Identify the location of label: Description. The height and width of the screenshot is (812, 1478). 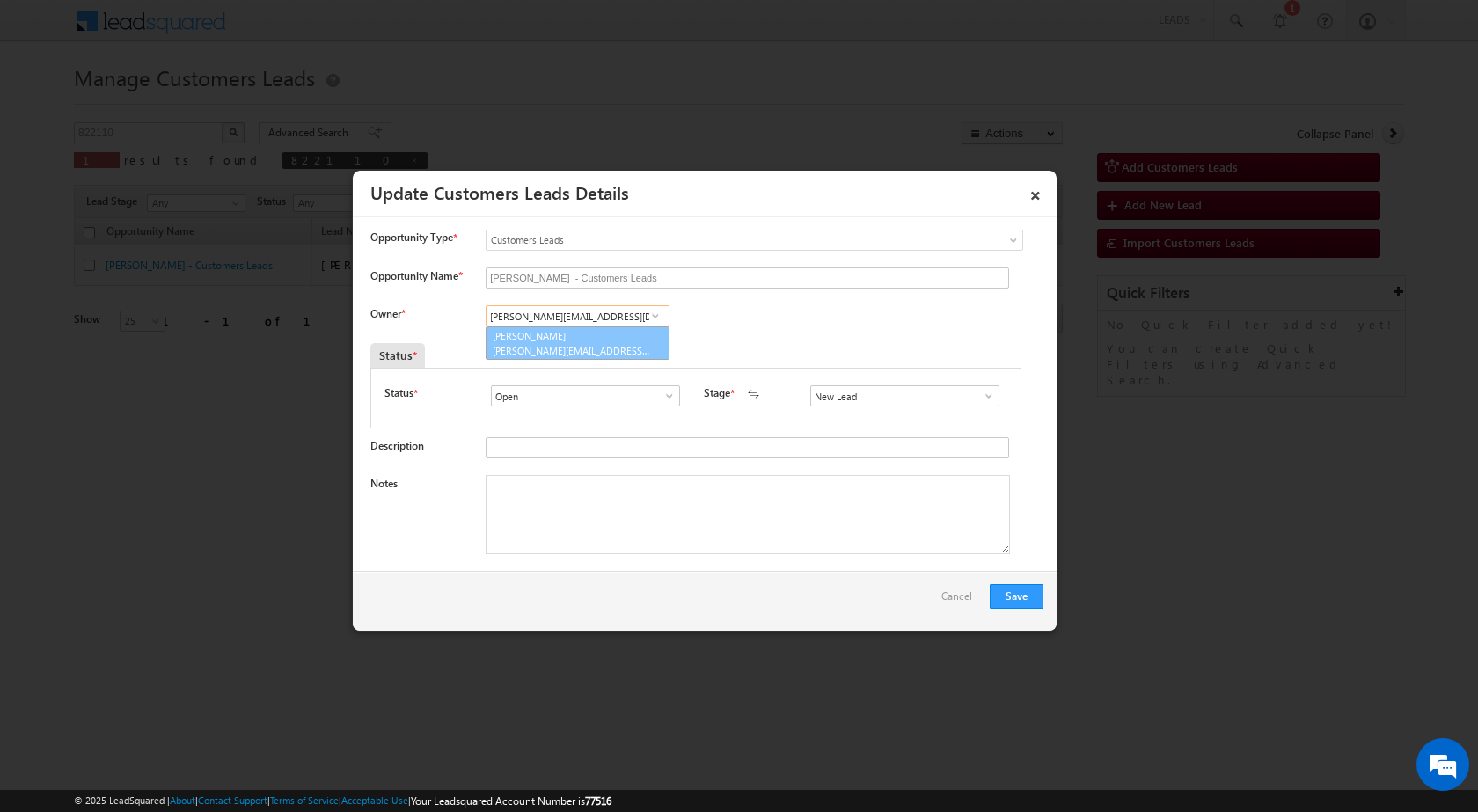
(397, 445).